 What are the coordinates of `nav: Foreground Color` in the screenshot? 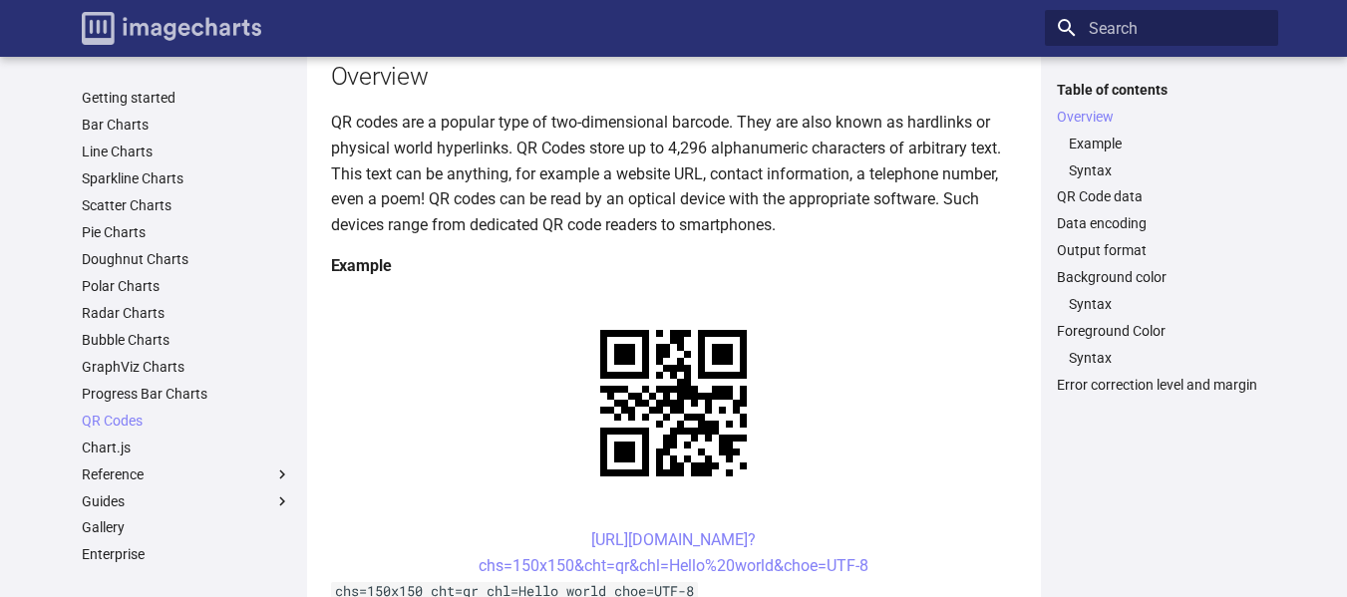 It's located at (1161, 358).